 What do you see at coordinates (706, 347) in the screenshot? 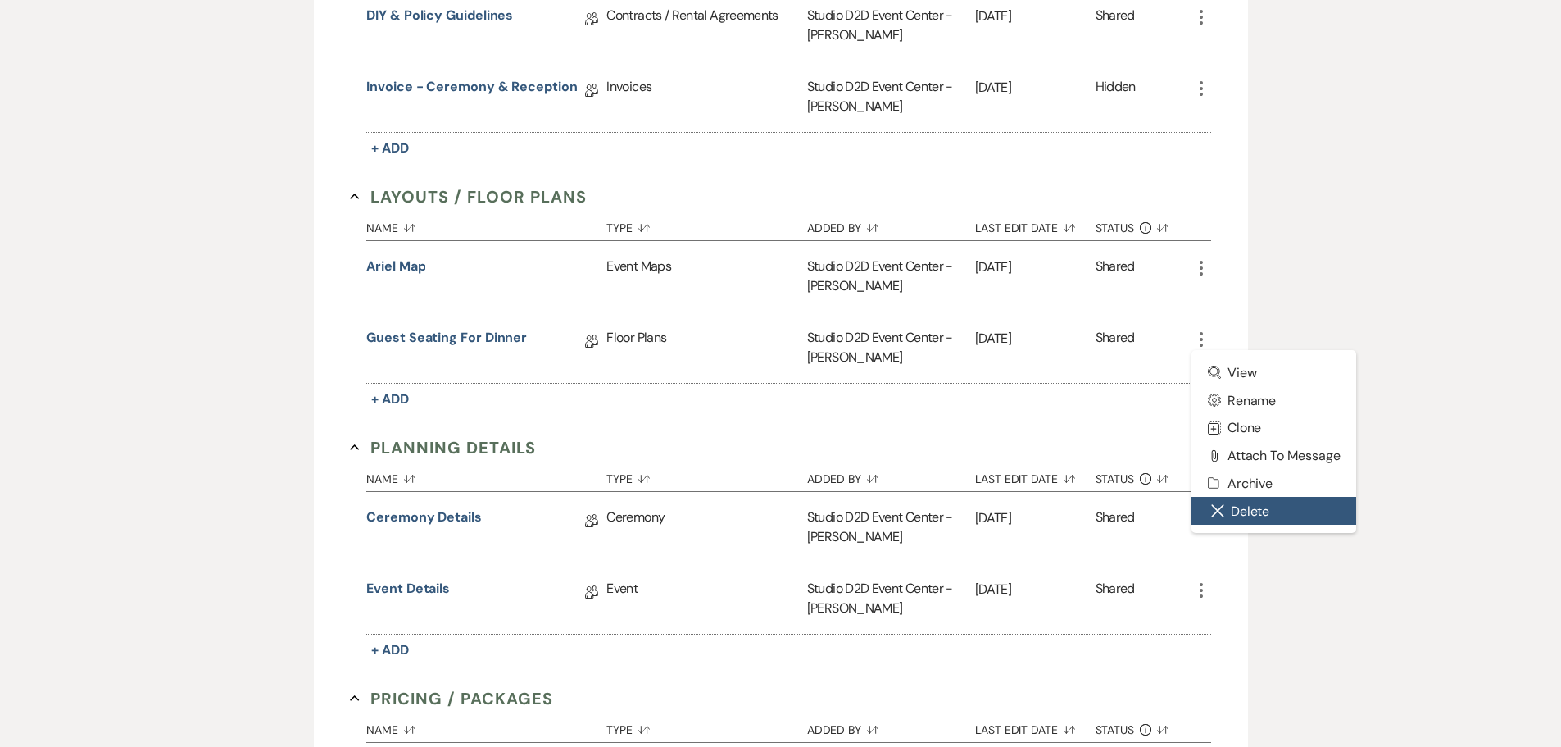
I see `div: Floor Plans` at bounding box center [706, 347].